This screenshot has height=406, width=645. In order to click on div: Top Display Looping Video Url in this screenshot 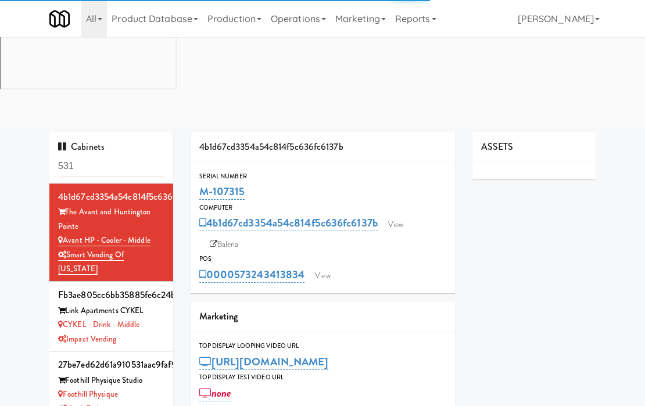, I will do `click(322, 346)`.